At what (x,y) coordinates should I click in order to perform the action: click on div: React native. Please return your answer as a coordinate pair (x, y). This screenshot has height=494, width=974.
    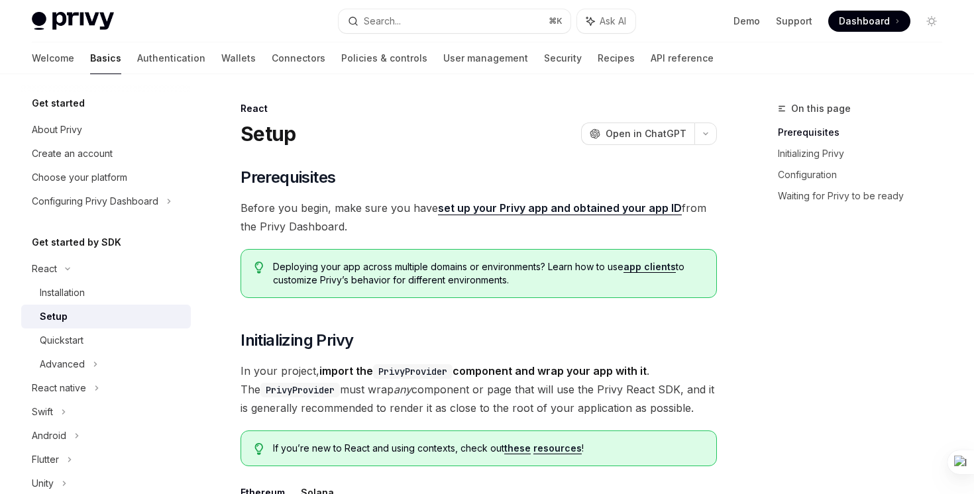
    Looking at the image, I should click on (59, 388).